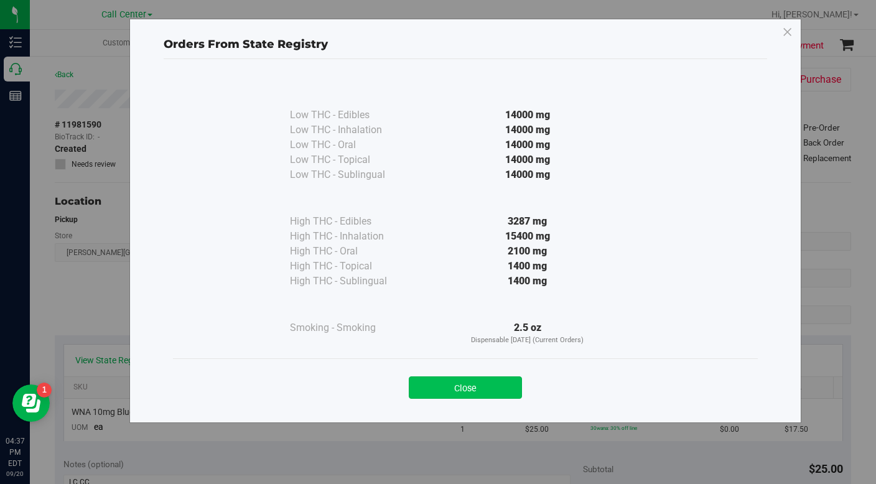 Image resolution: width=876 pixels, height=484 pixels. I want to click on div: High THC - Topical, so click(352, 266).